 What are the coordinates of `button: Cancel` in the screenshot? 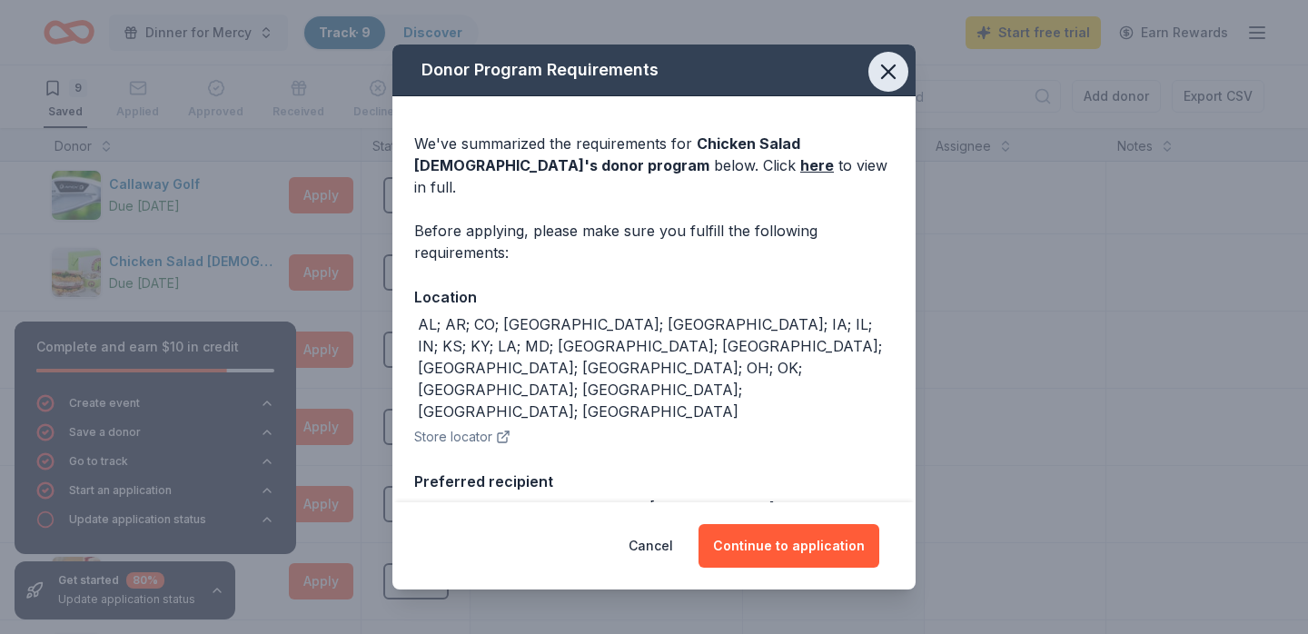 It's located at (650, 546).